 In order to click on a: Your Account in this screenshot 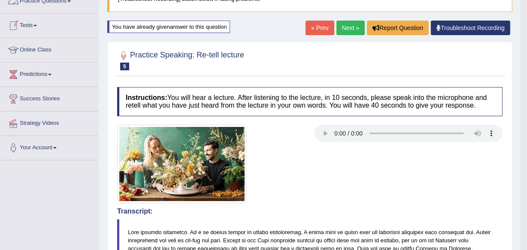, I will do `click(49, 147)`.